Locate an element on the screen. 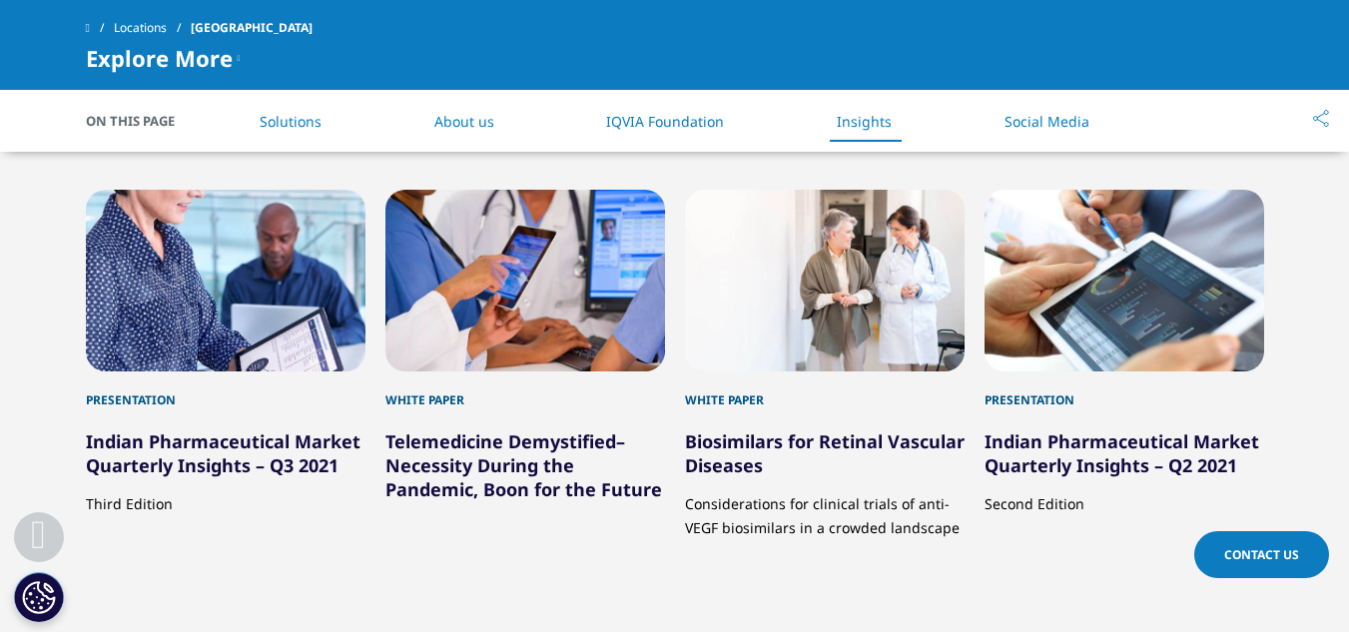 This screenshot has height=632, width=1349. a: Insights is located at coordinates (864, 121).